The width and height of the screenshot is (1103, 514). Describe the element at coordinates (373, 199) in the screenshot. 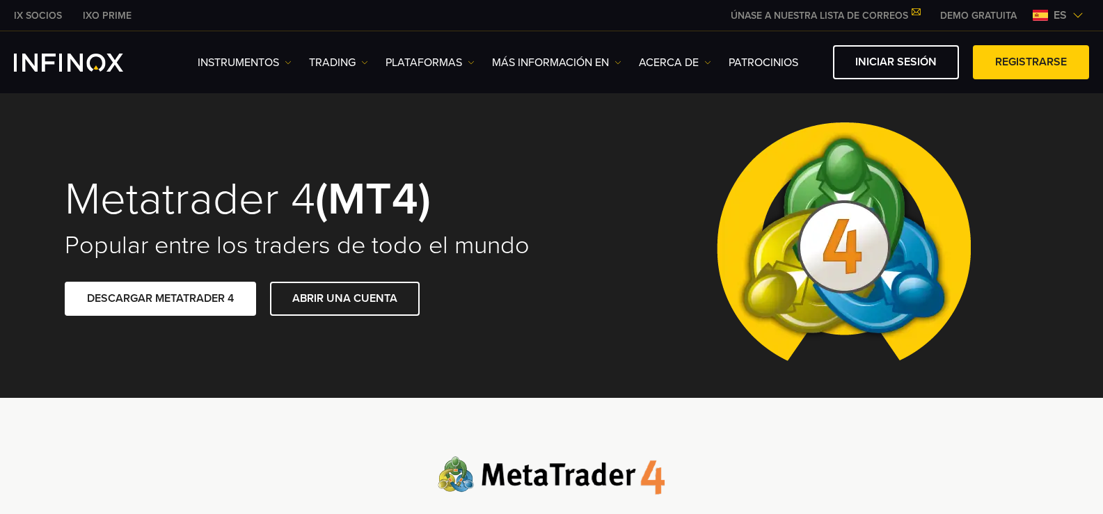

I see `strong: (MT4)` at that location.